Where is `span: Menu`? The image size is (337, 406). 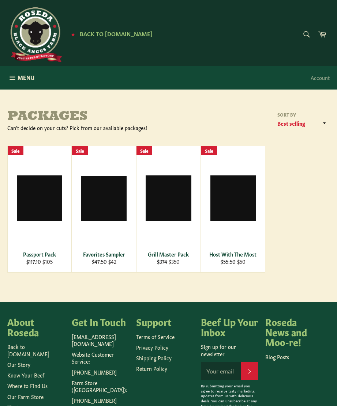
span: Menu is located at coordinates (26, 77).